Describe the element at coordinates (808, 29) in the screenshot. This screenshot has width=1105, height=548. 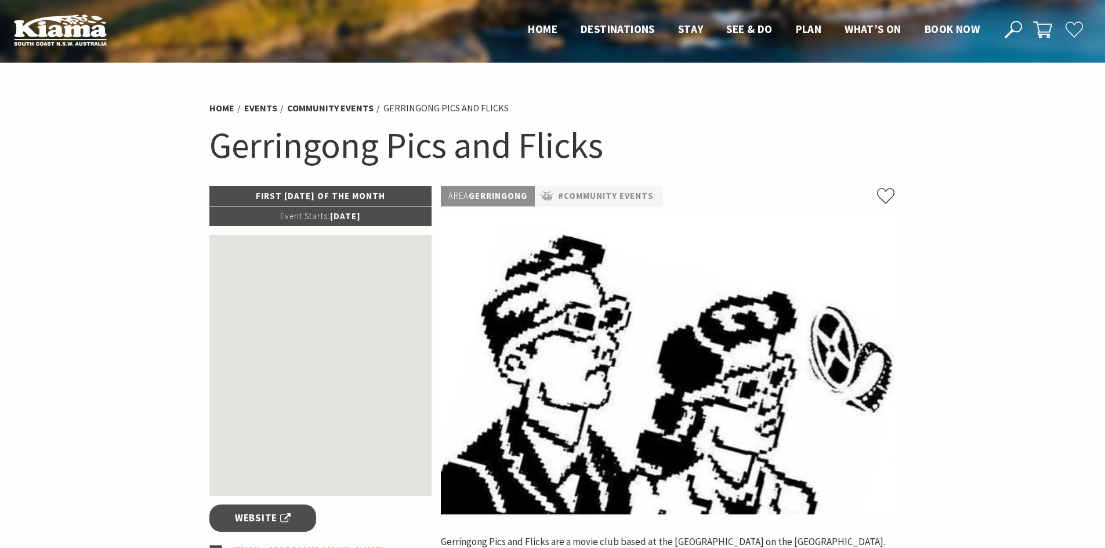
I see `span: Plan` at that location.